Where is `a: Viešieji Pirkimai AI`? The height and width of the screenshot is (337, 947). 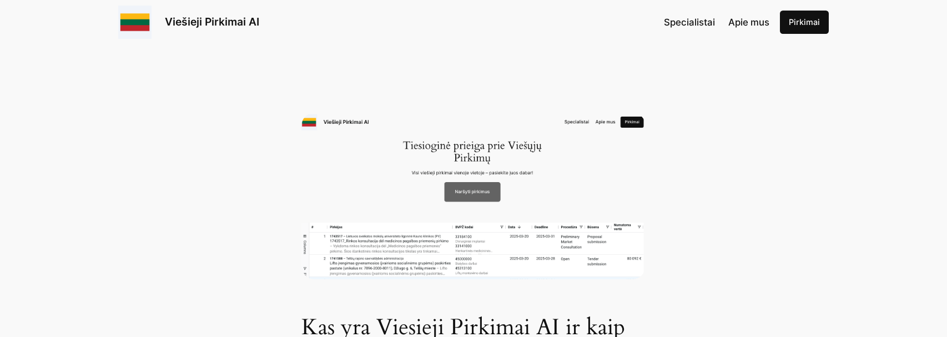 a: Viešieji Pirkimai AI is located at coordinates (212, 22).